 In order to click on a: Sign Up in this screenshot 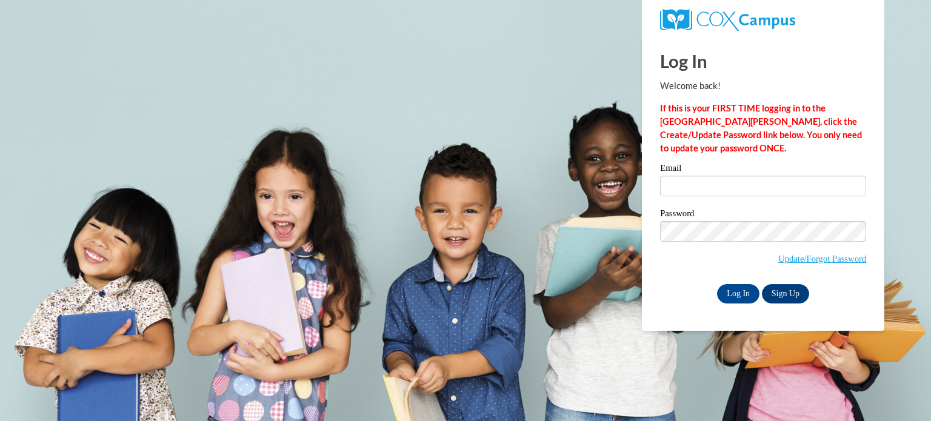, I will do `click(786, 294)`.